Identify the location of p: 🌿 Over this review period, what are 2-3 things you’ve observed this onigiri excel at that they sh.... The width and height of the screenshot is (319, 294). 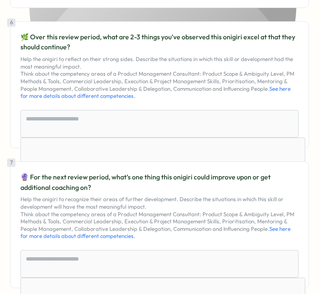
(160, 42).